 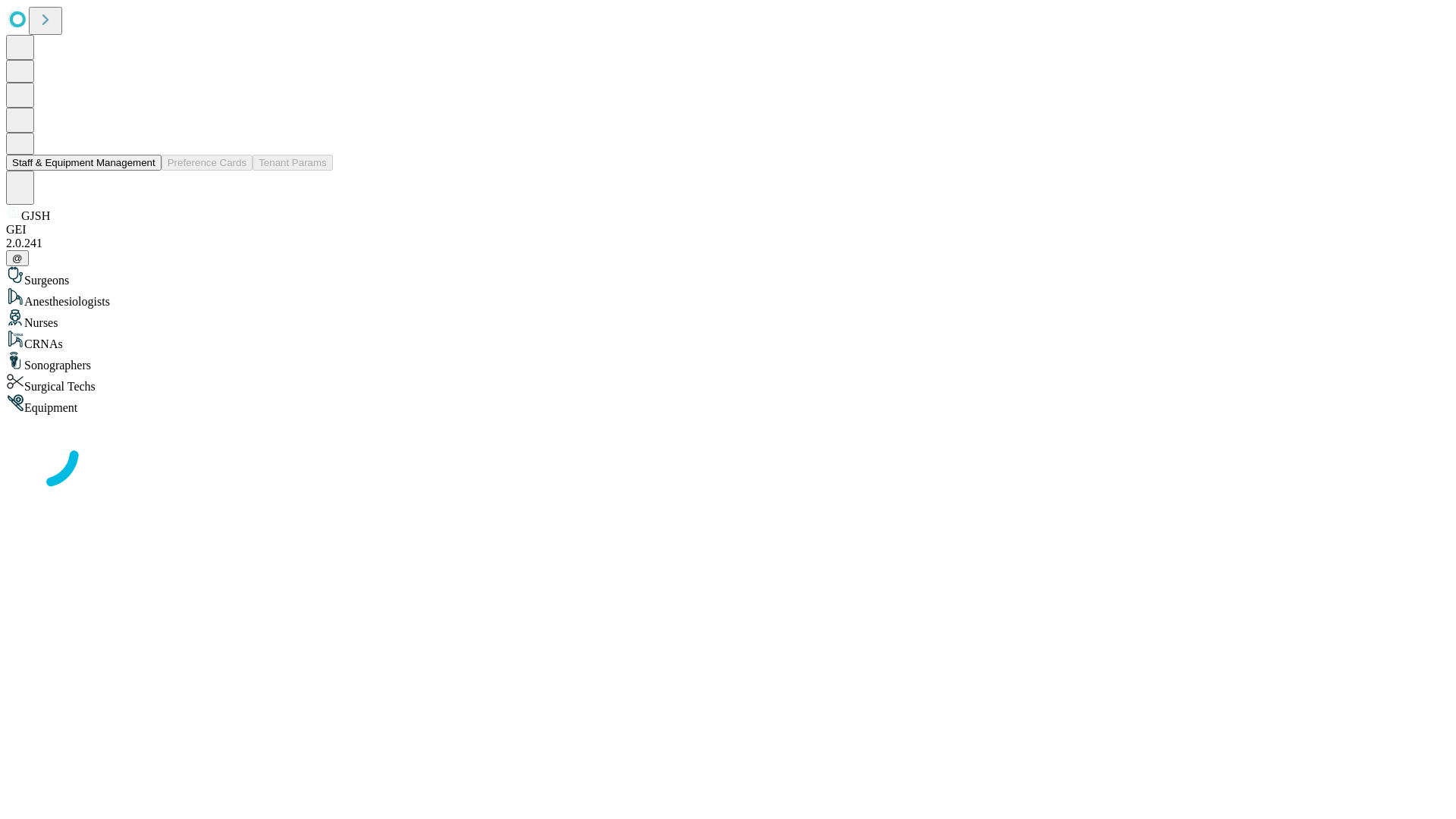 I want to click on div: Surgical Techs, so click(x=728, y=382).